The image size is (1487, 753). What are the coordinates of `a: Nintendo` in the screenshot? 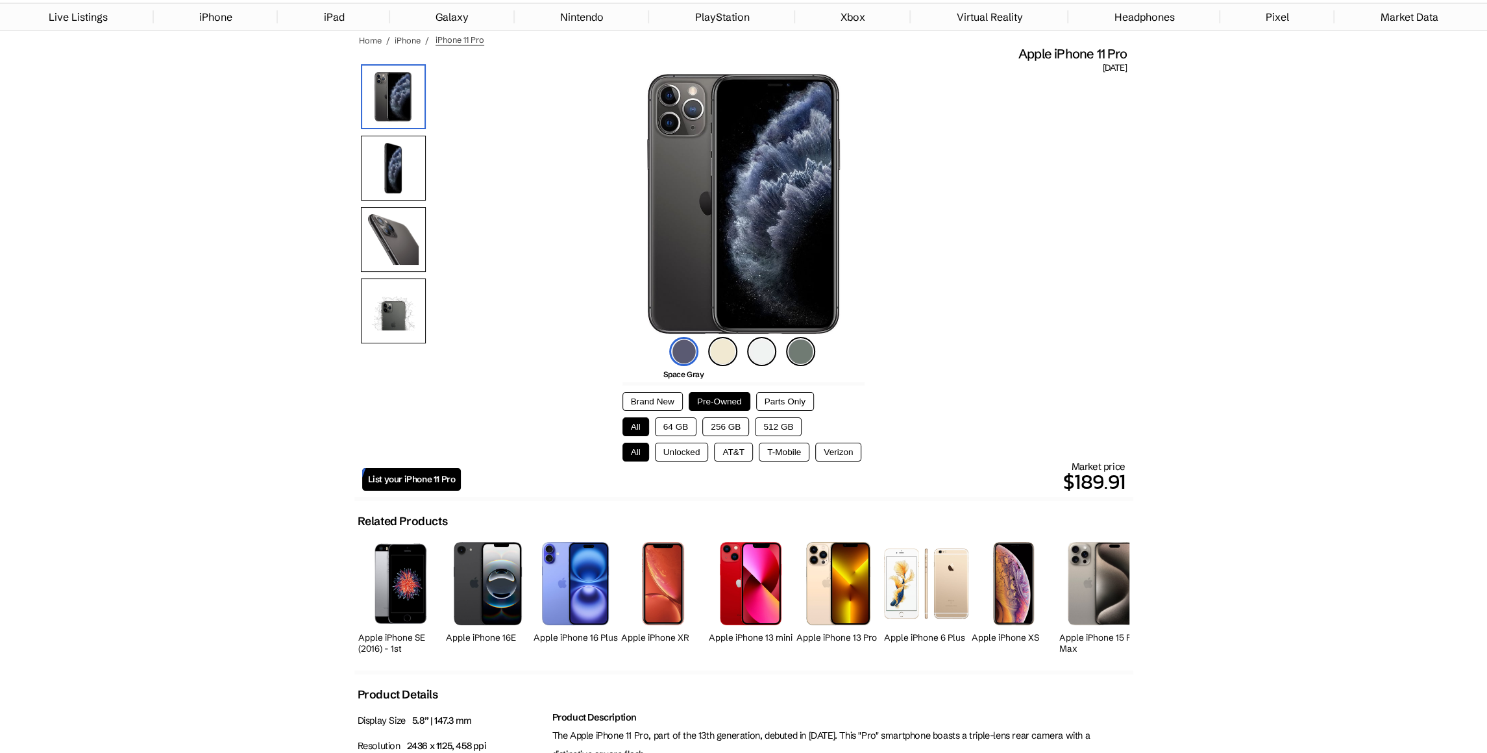 It's located at (582, 17).